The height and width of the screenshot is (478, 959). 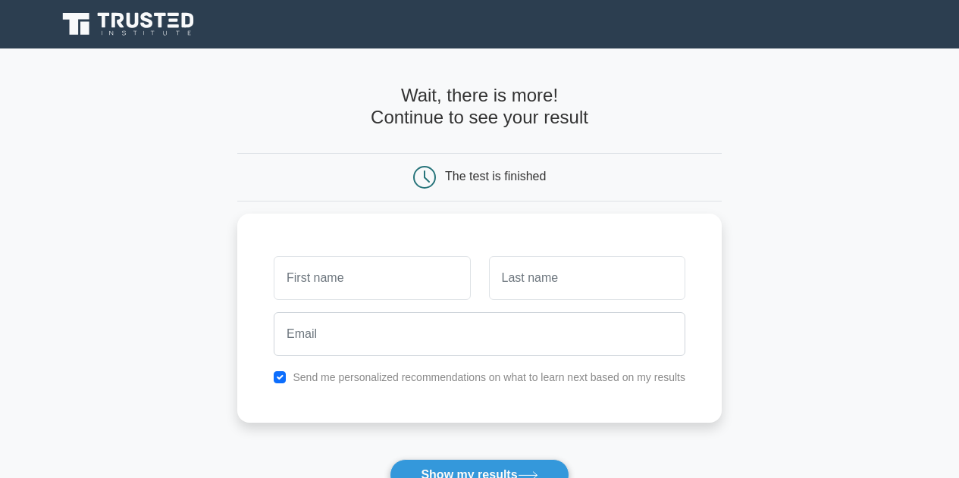 What do you see at coordinates (371, 278) in the screenshot?
I see `input: First name` at bounding box center [371, 278].